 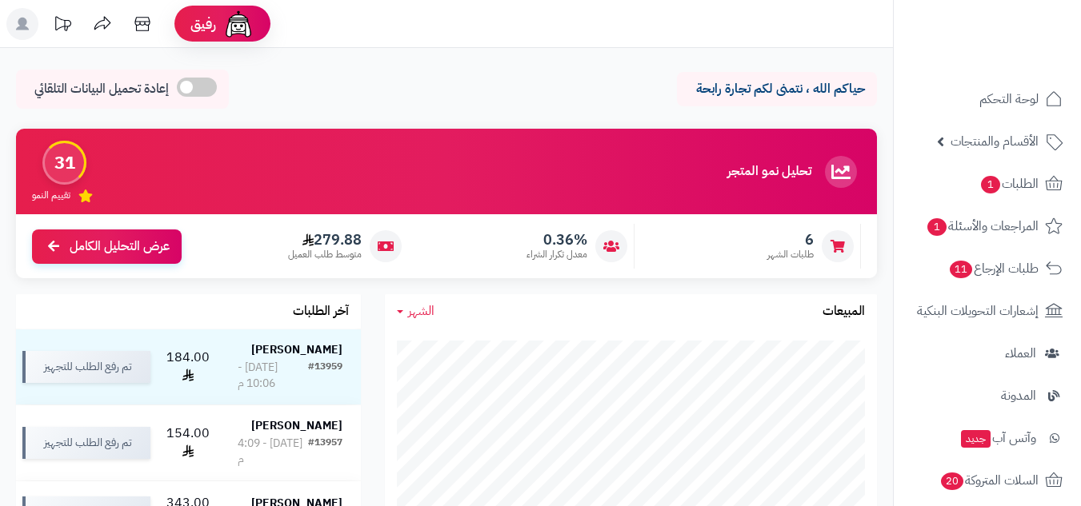 I want to click on a: إشعارات التحويلات البنكية, so click(x=987, y=311).